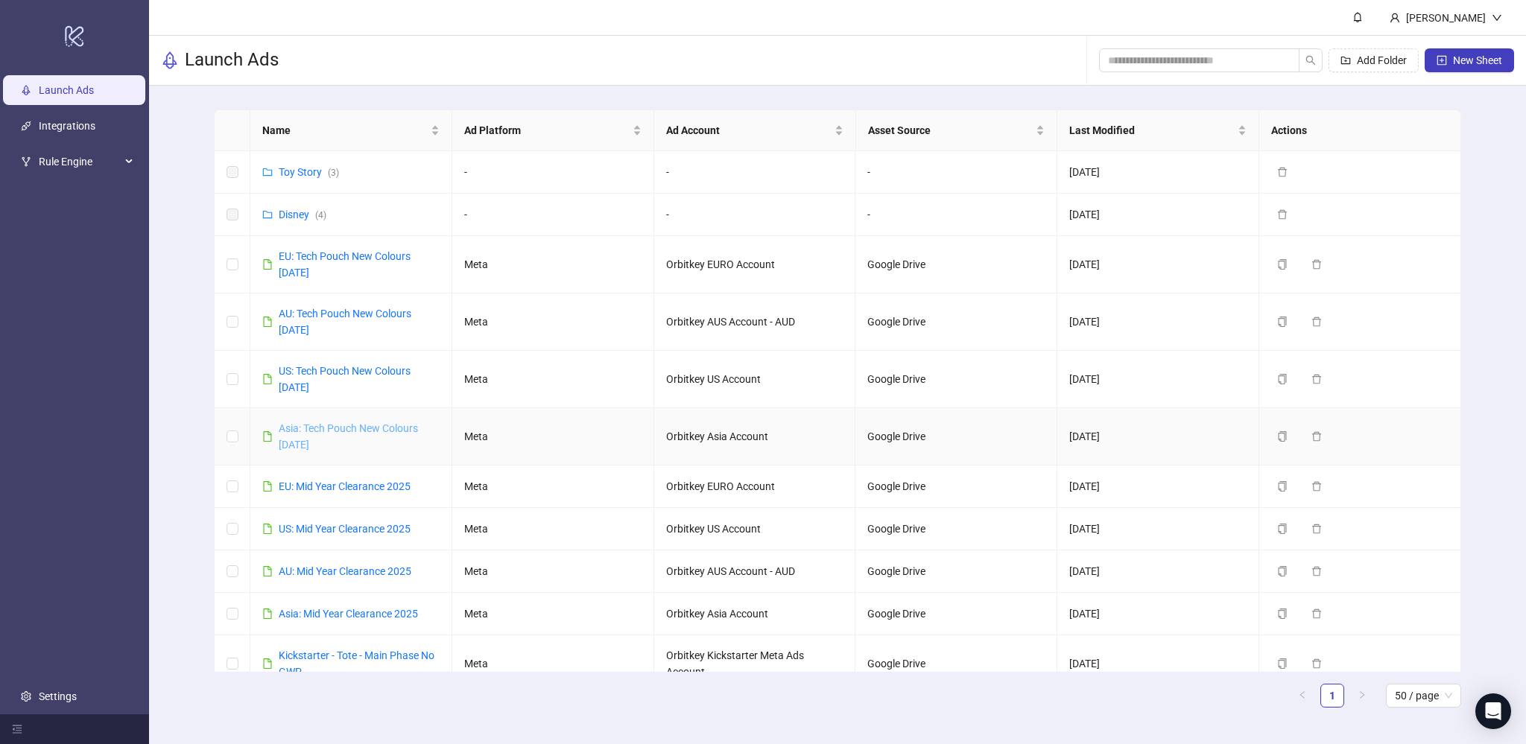  What do you see at coordinates (1359, 130) in the screenshot?
I see `th: Actions` at bounding box center [1359, 130].